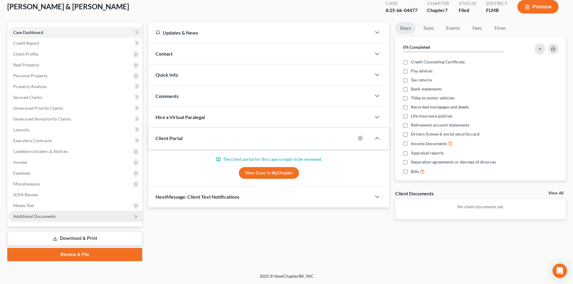  Describe the element at coordinates (28, 97) in the screenshot. I see `span: Secured Claims` at that location.